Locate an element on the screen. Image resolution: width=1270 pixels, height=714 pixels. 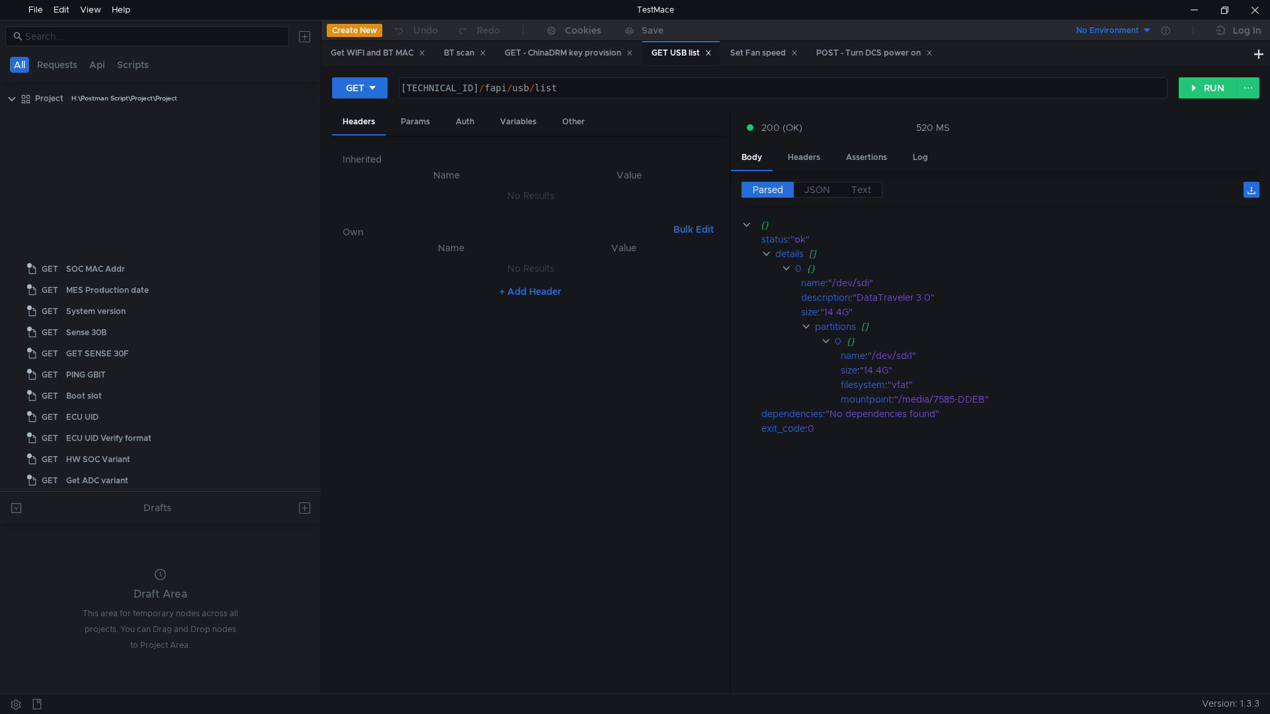
div: "ok" is located at coordinates (1016, 239).